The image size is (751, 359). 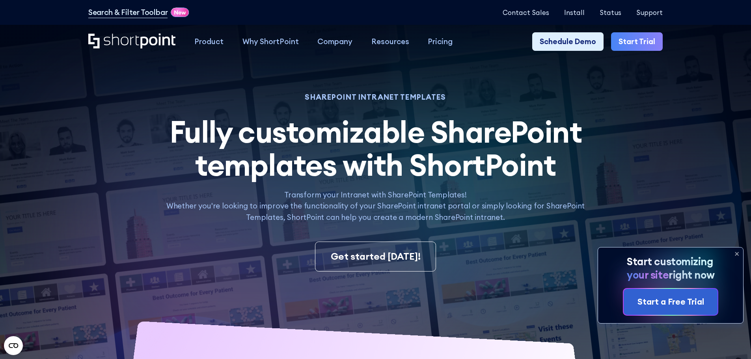 I want to click on a: Company, so click(x=335, y=42).